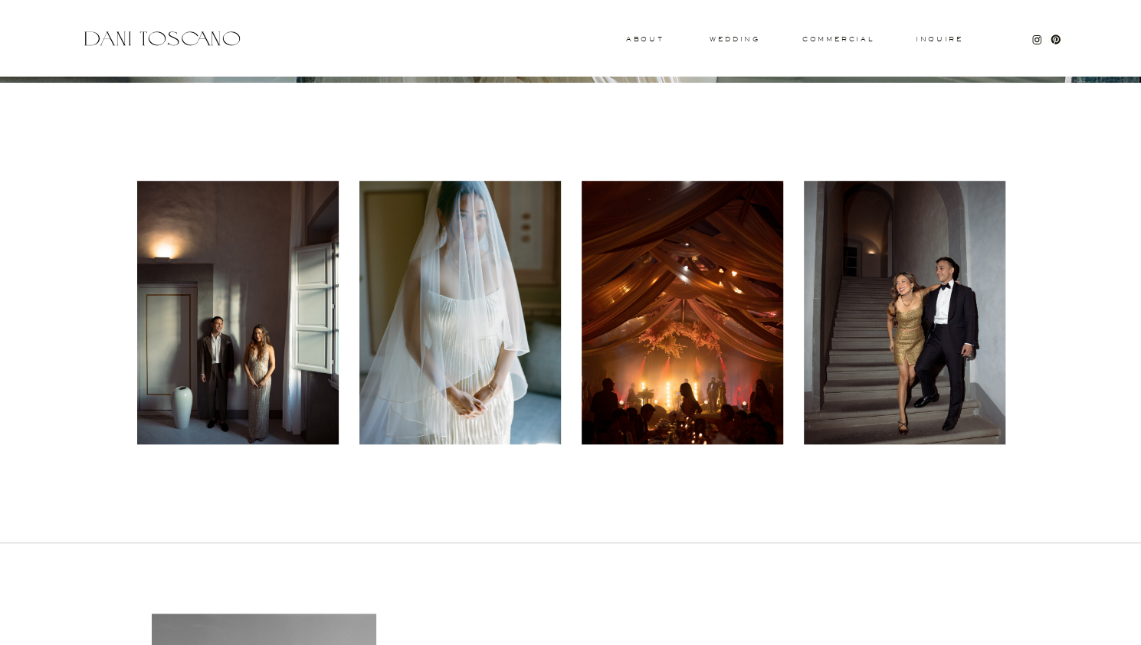  What do you see at coordinates (734, 38) in the screenshot?
I see `h3: wedding` at bounding box center [734, 38].